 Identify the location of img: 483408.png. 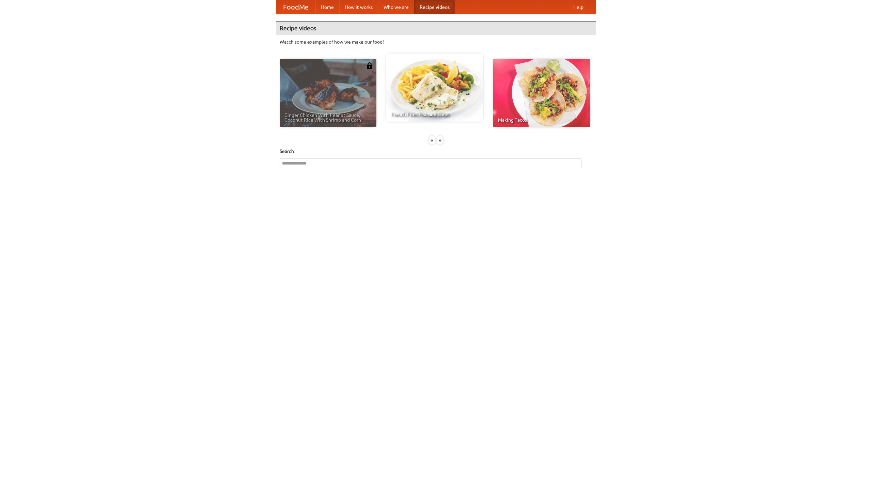
(370, 66).